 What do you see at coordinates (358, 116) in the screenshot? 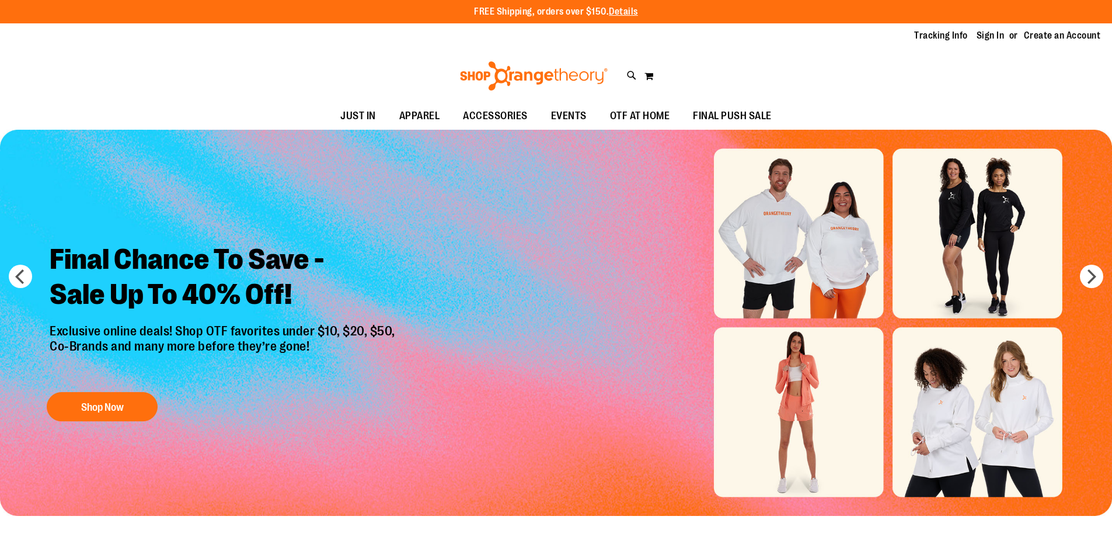
I see `a: JUST IN` at bounding box center [358, 116].